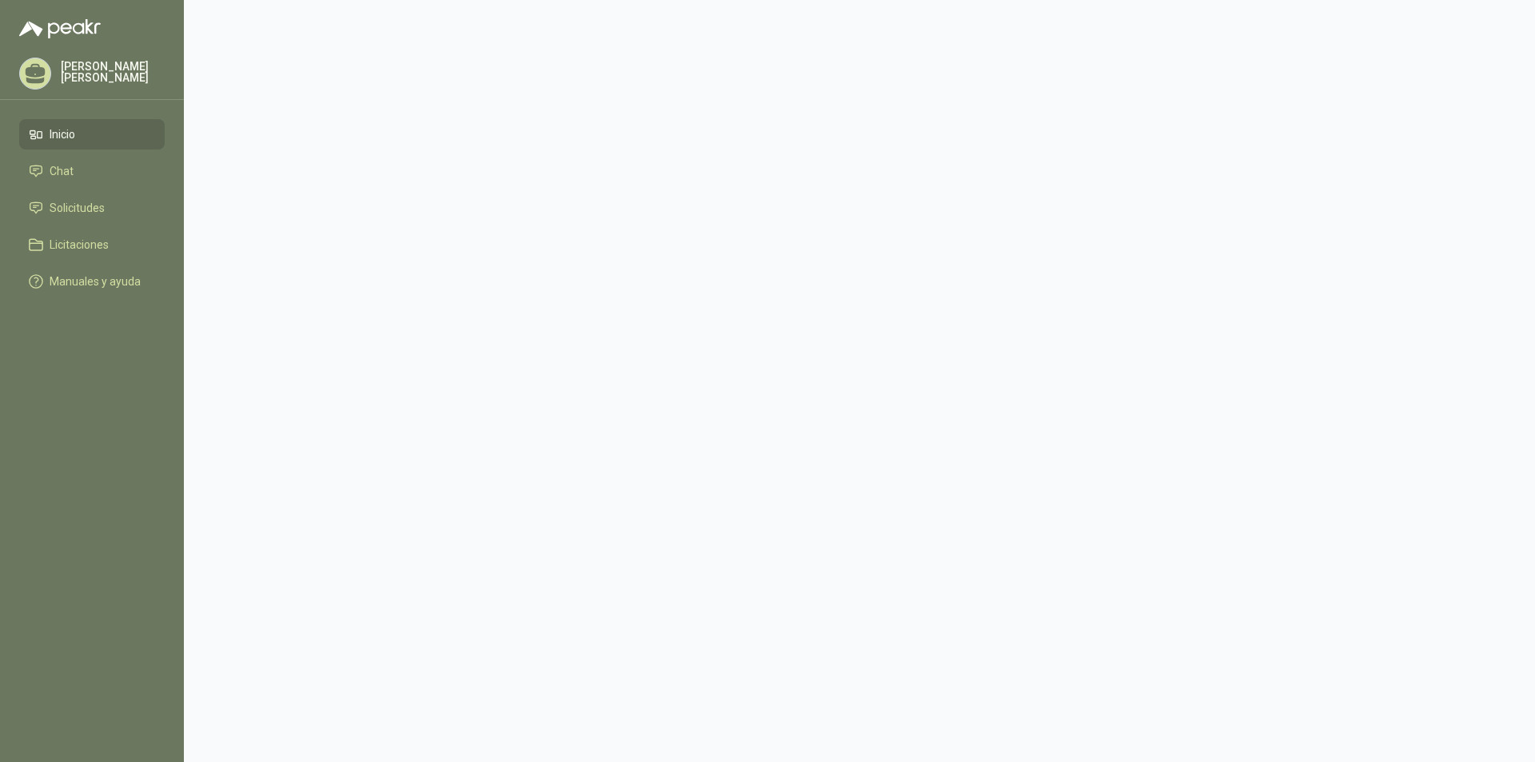 This screenshot has width=1535, height=762. What do you see at coordinates (62, 171) in the screenshot?
I see `span: Chat` at bounding box center [62, 171].